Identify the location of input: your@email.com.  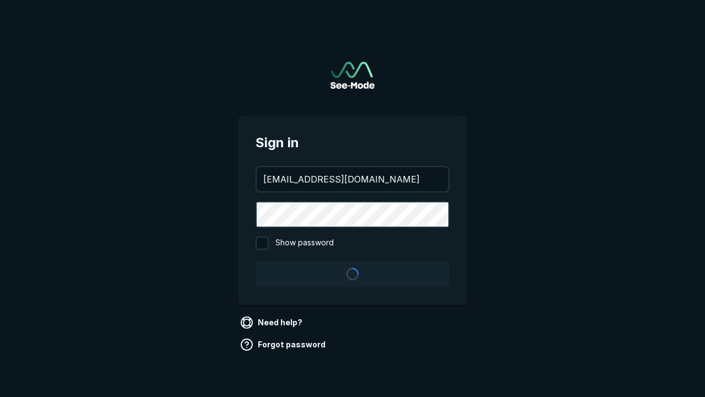
(353, 179).